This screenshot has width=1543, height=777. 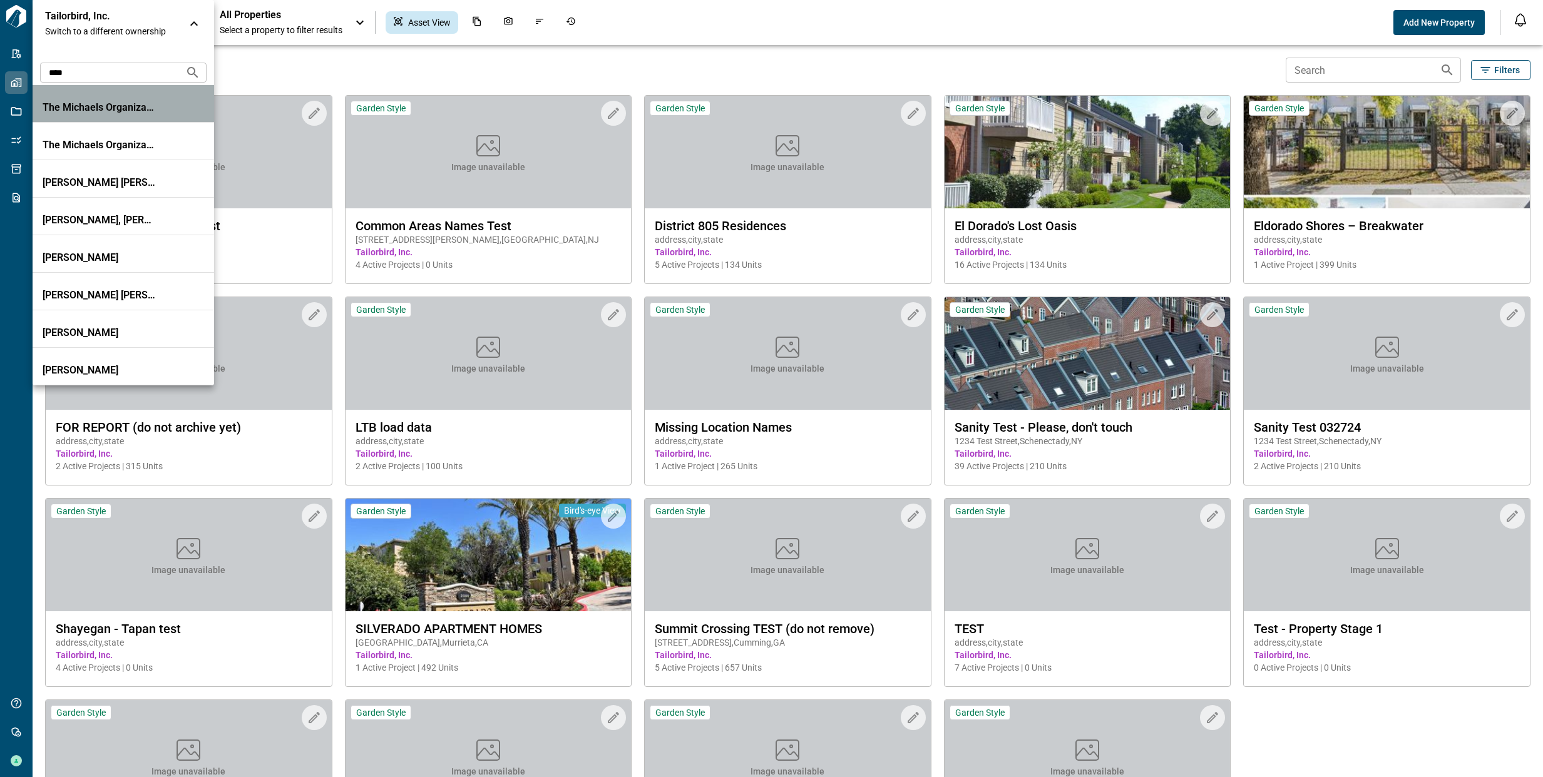 I want to click on p: Tailorbird, Inc., so click(x=101, y=16).